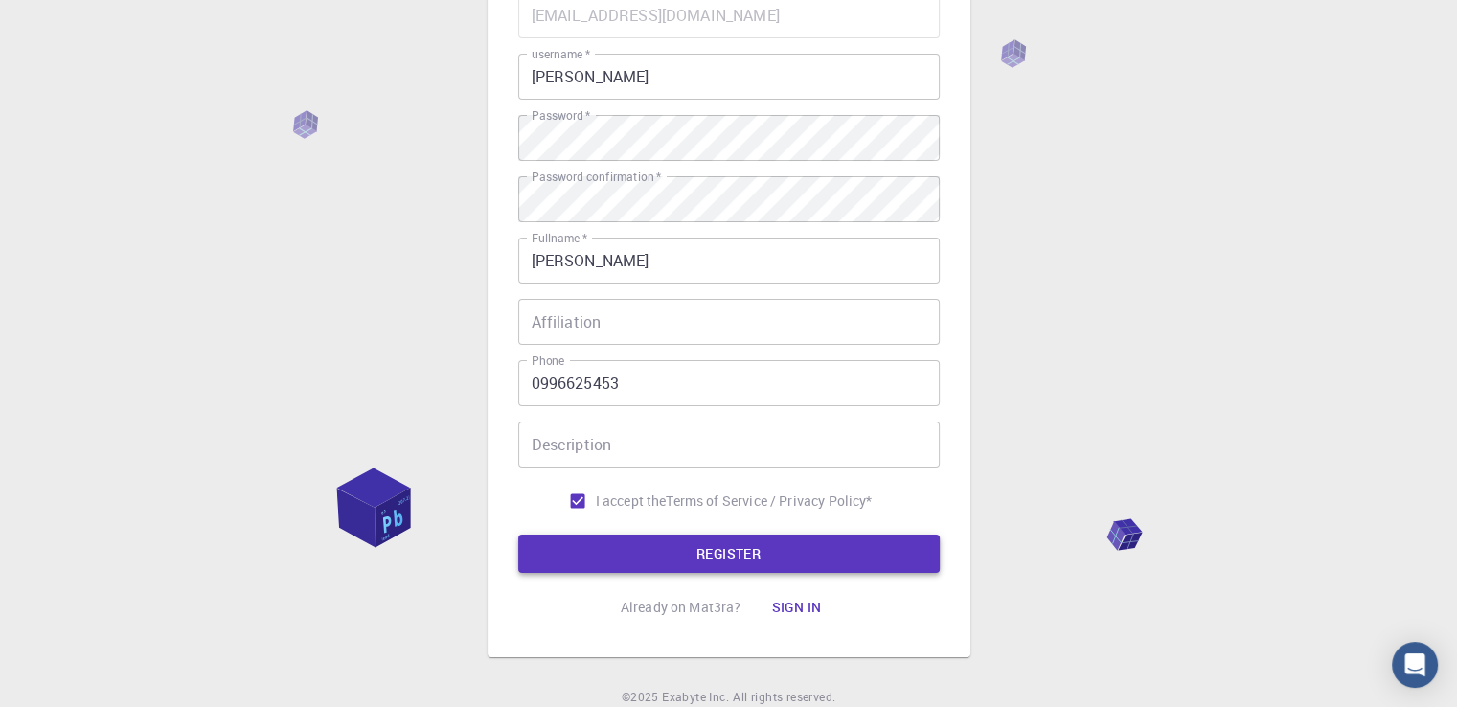 This screenshot has height=707, width=1457. What do you see at coordinates (768, 501) in the screenshot?
I see `p: Terms of Service / Privacy Policy *` at bounding box center [768, 501].